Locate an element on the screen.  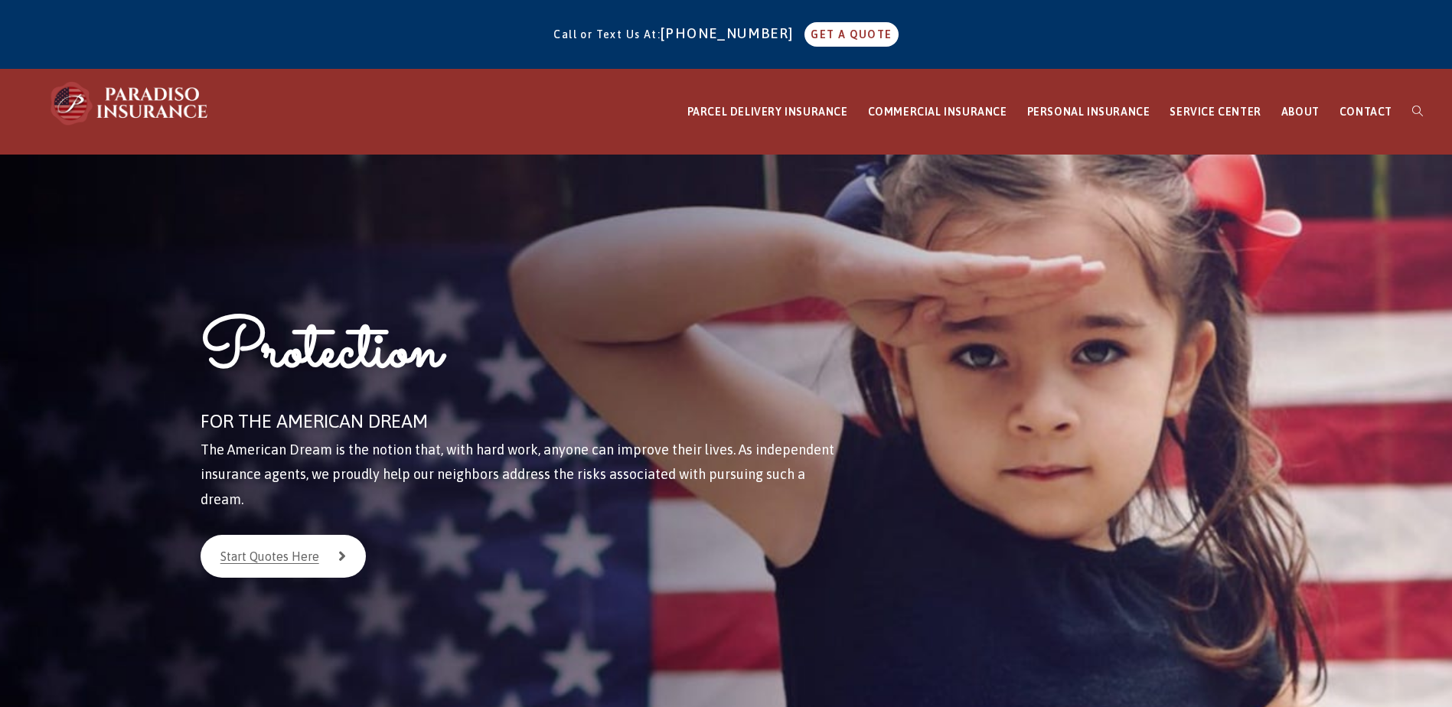
span: COMMERCIAL INSURANCE is located at coordinates (938, 112).